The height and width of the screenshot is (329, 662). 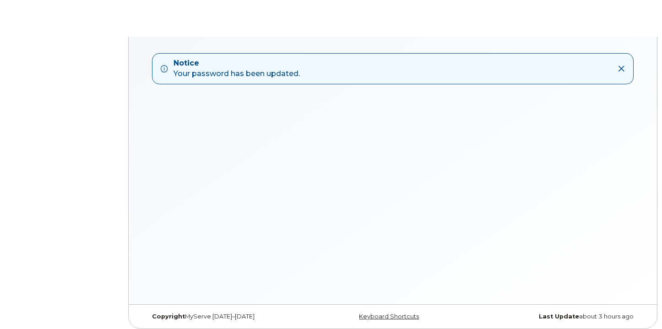 What do you see at coordinates (237, 69) in the screenshot?
I see `div: Your password has been updated.` at bounding box center [237, 69].